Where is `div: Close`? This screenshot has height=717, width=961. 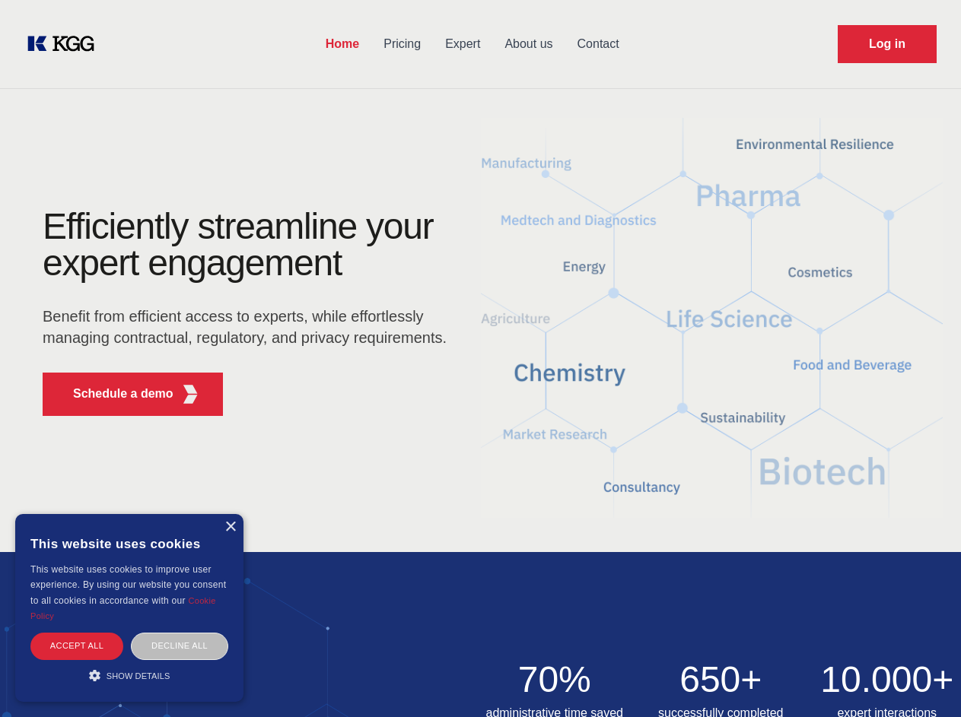
div: Close is located at coordinates (230, 527).